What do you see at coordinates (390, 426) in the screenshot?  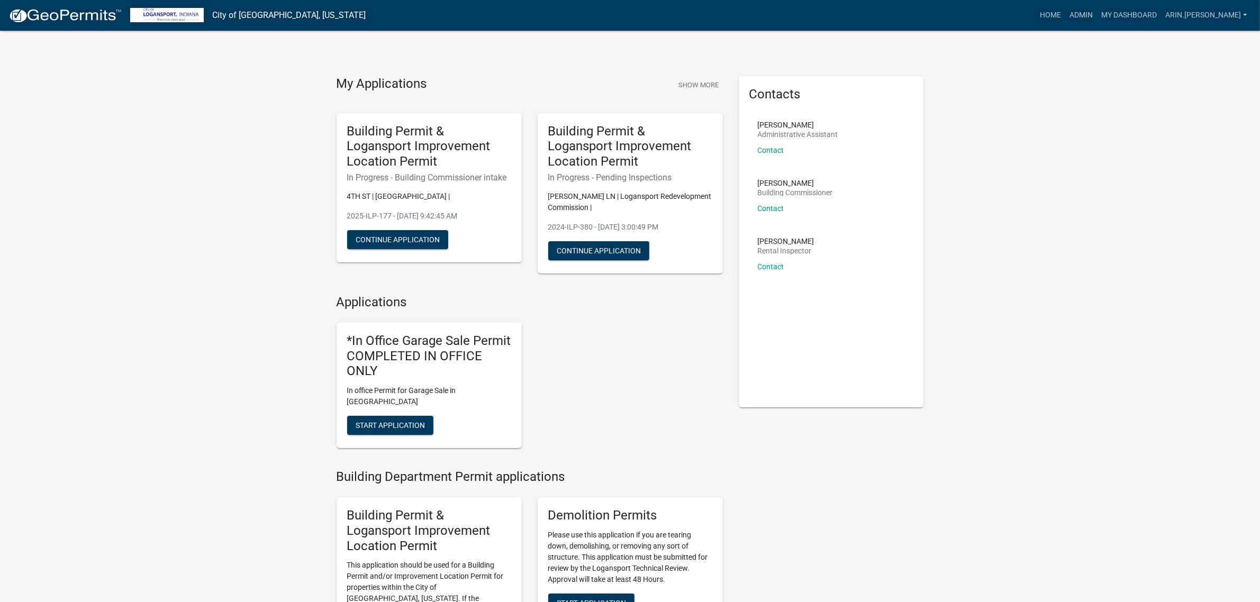 I see `span: Start Application` at bounding box center [390, 426].